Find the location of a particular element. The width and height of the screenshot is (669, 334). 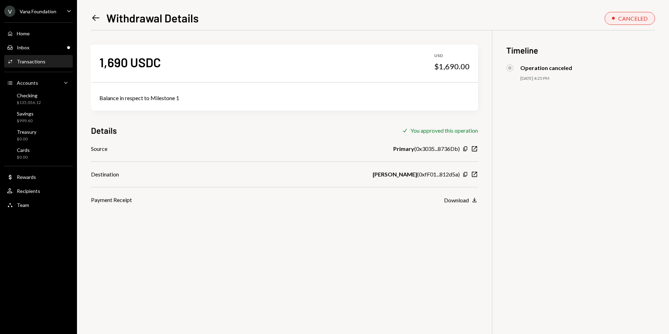

div: $135,056.12 is located at coordinates (29, 103).